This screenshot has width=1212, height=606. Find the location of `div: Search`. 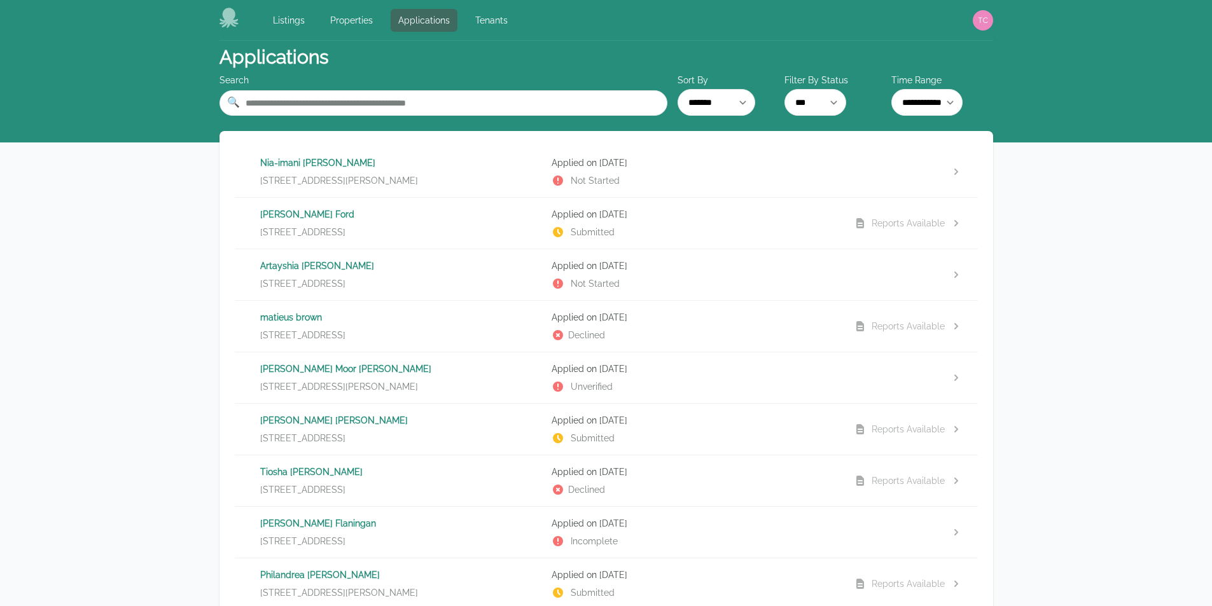

div: Search is located at coordinates (443, 80).